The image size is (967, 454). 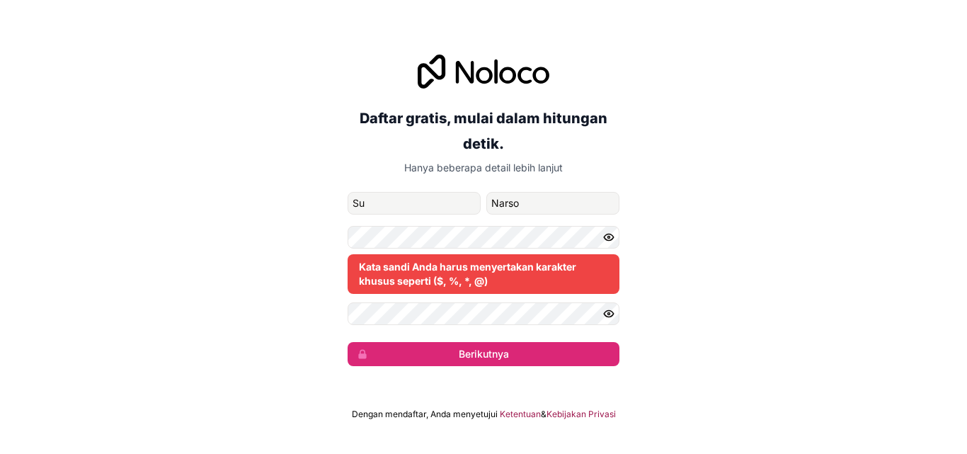 What do you see at coordinates (521, 414) in the screenshot?
I see `a: Ketentuan` at bounding box center [521, 414].